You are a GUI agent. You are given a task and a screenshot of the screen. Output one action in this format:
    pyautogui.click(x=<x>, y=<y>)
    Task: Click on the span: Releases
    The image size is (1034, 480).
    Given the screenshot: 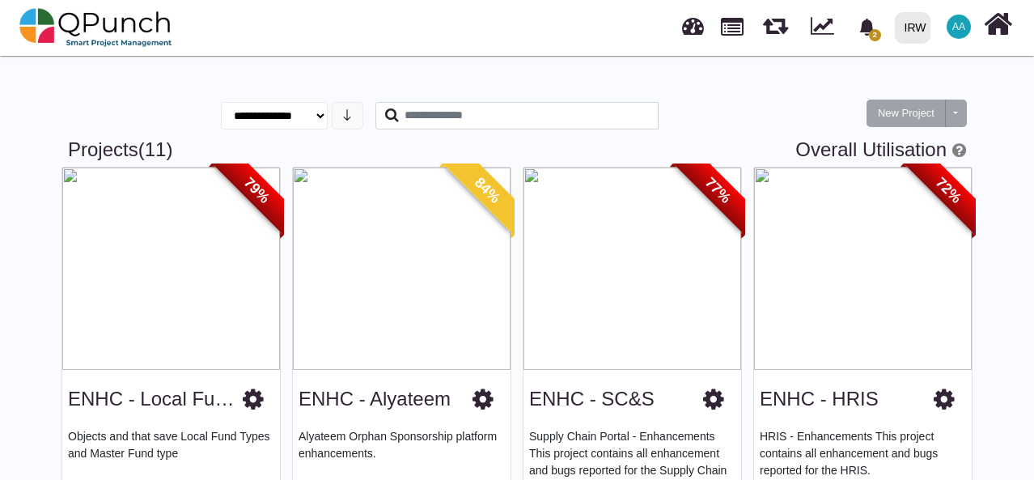 What is the action you would take?
    pyautogui.click(x=775, y=21)
    